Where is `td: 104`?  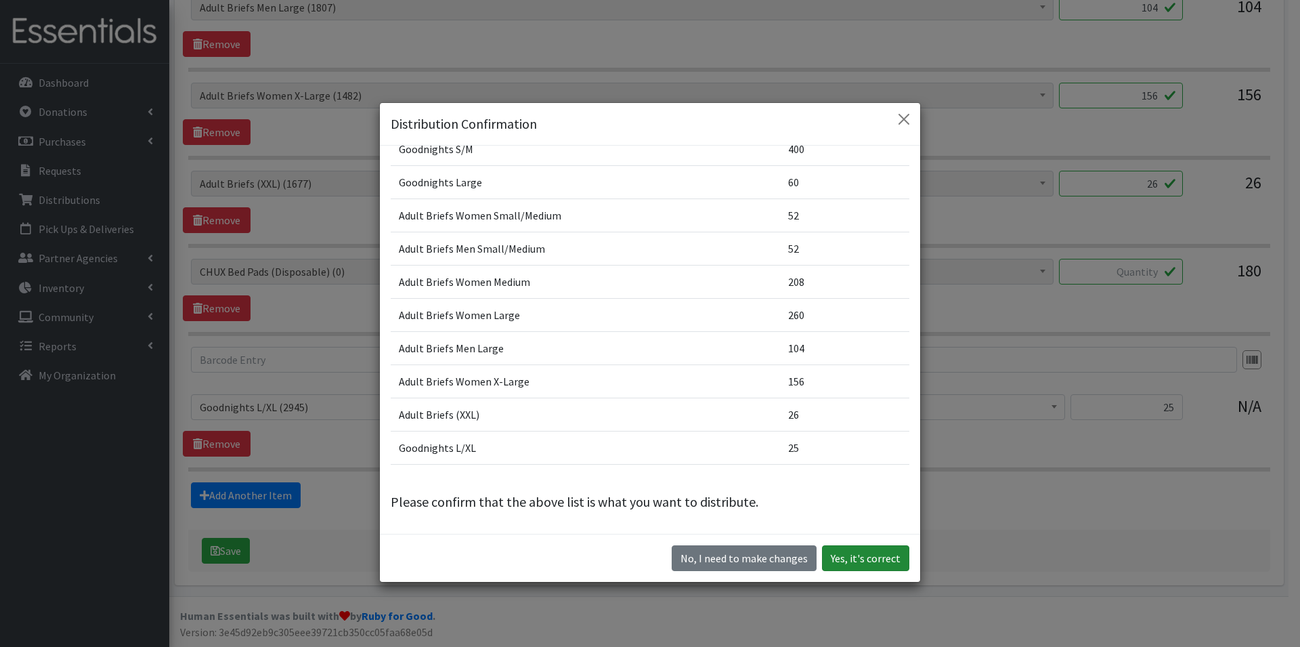
td: 104 is located at coordinates (845, 348).